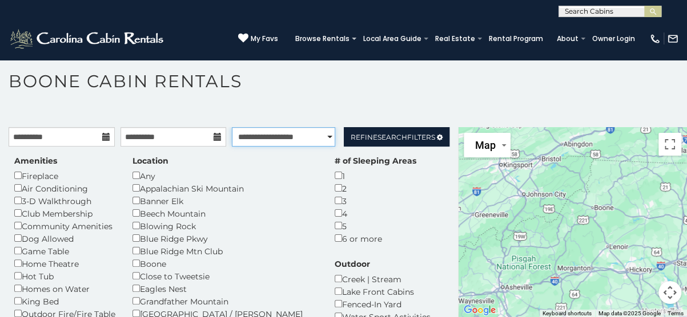  Describe the element at coordinates (64, 264) in the screenshot. I see `div: Home Theatre` at that location.